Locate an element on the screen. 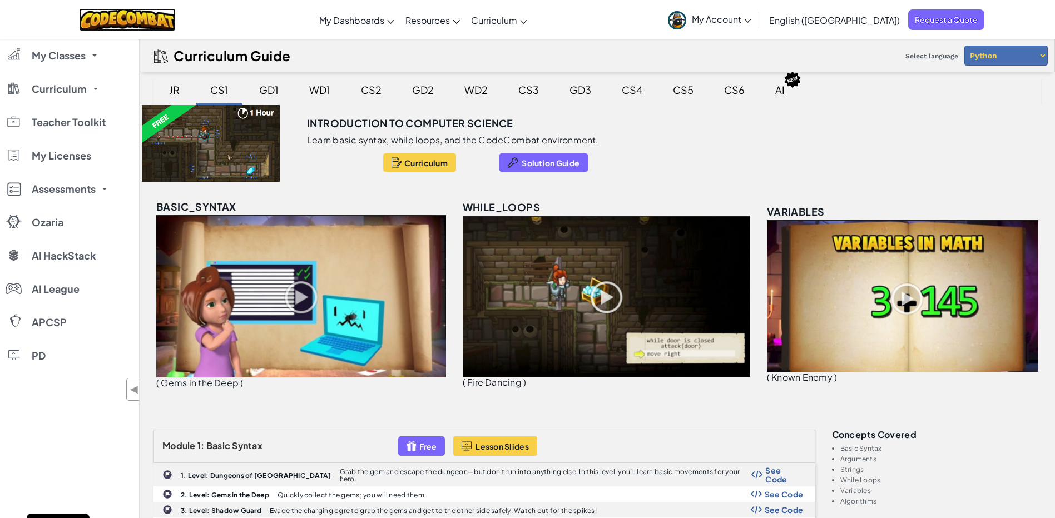  span: My Dashboards is located at coordinates (351, 20).